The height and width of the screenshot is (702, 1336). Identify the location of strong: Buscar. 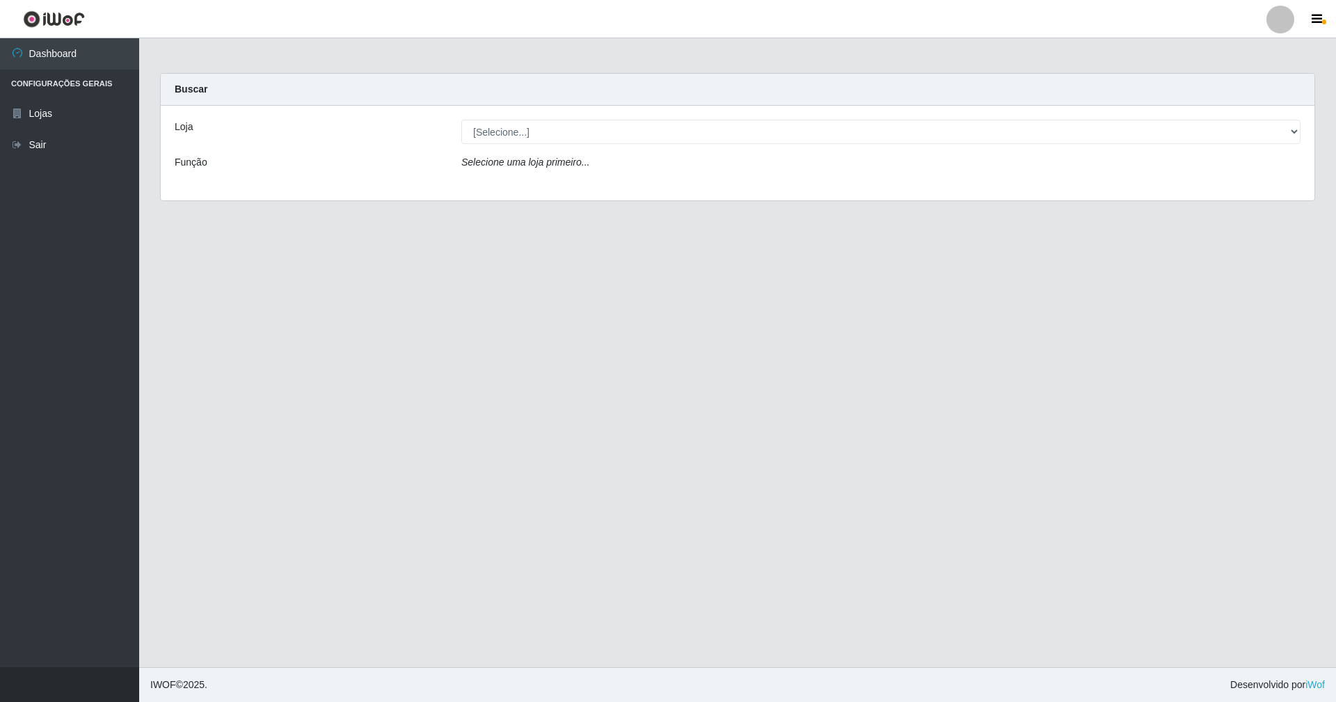
(191, 89).